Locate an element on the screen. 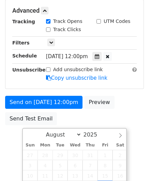 Image resolution: width=149 pixels, height=181 pixels. span: August 2, 2025 is located at coordinates (120, 155).